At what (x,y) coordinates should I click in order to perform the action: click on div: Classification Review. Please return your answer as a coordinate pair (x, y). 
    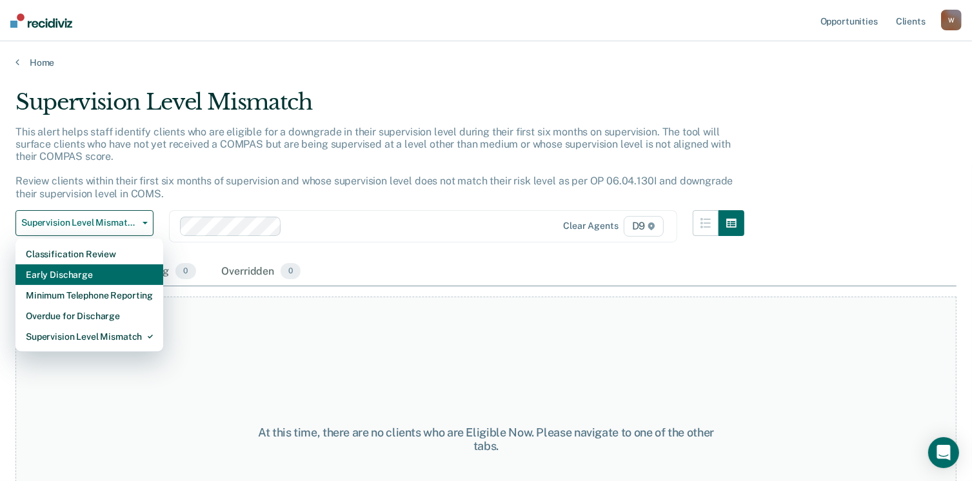
    Looking at the image, I should click on (89, 254).